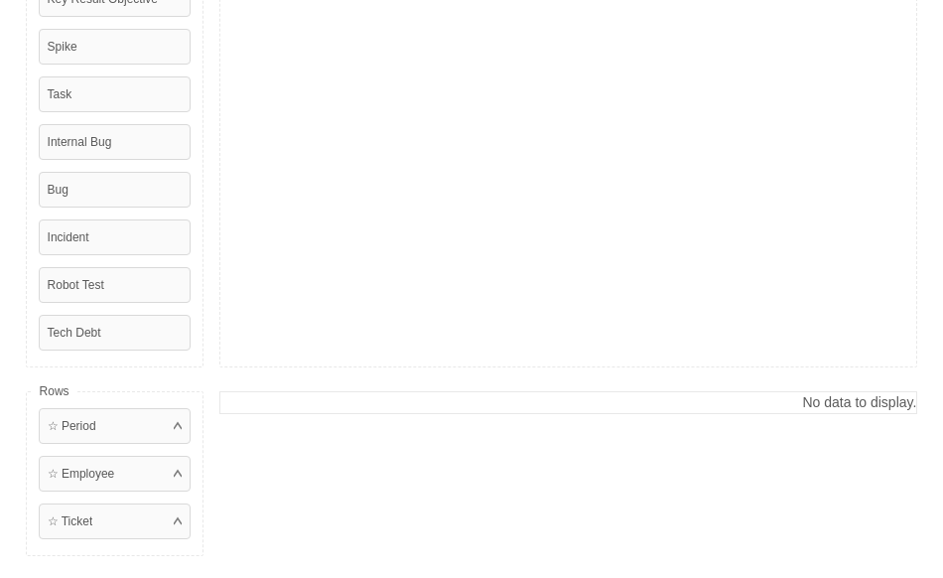 The width and height of the screenshot is (943, 578). What do you see at coordinates (115, 285) in the screenshot?
I see `div: Robot Test` at bounding box center [115, 285].